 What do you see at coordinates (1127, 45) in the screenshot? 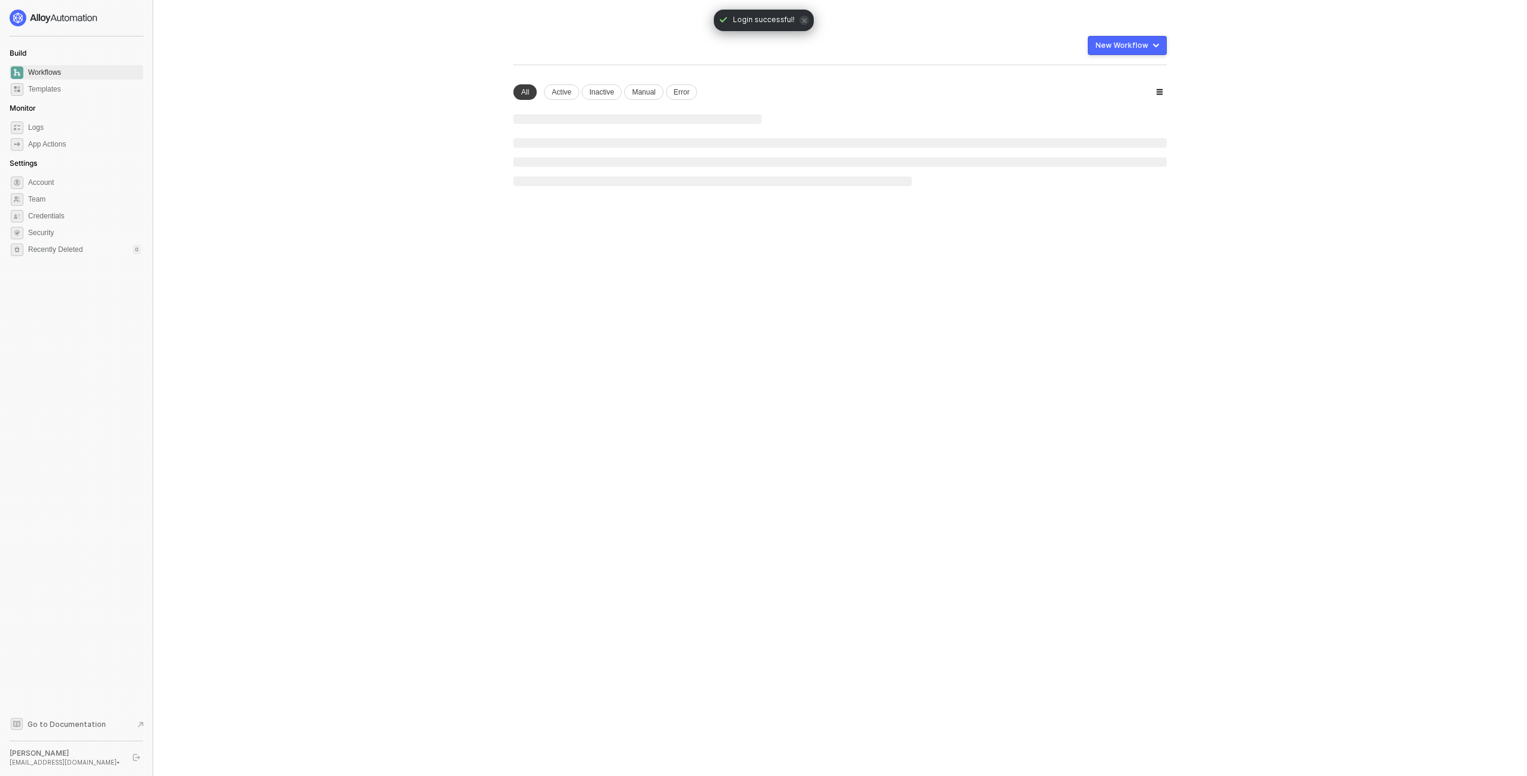
I see `button: New Workflow` at bounding box center [1127, 45].